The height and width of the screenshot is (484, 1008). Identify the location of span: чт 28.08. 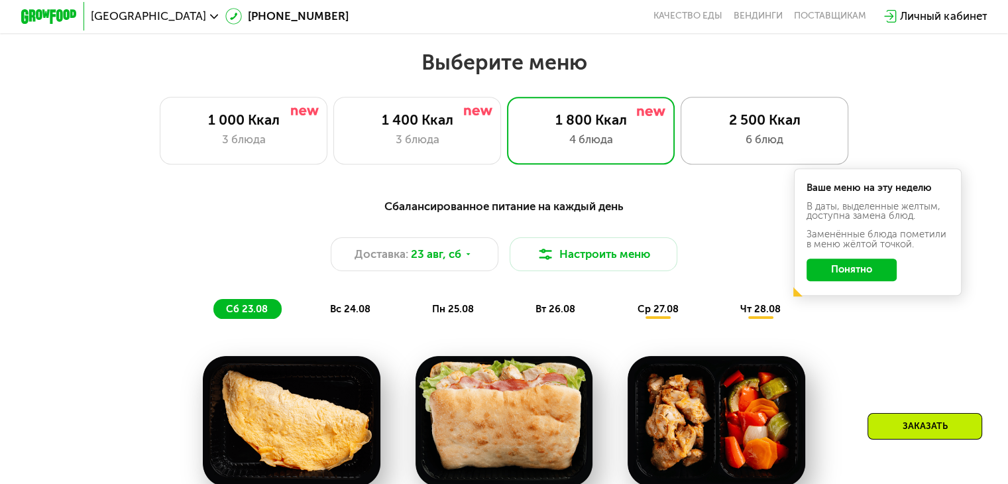
(760, 309).